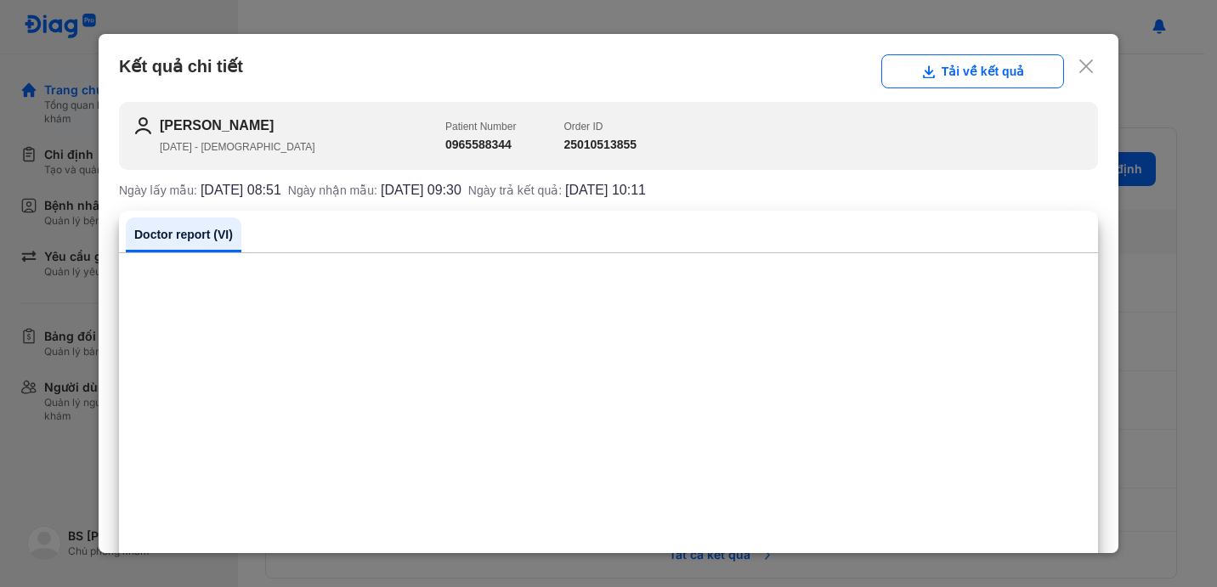  Describe the element at coordinates (480, 144) in the screenshot. I see `h3: 0965588344` at that location.